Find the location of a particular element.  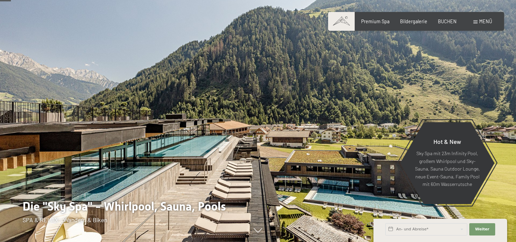

span: Schnellanfrage is located at coordinates (386, 214).